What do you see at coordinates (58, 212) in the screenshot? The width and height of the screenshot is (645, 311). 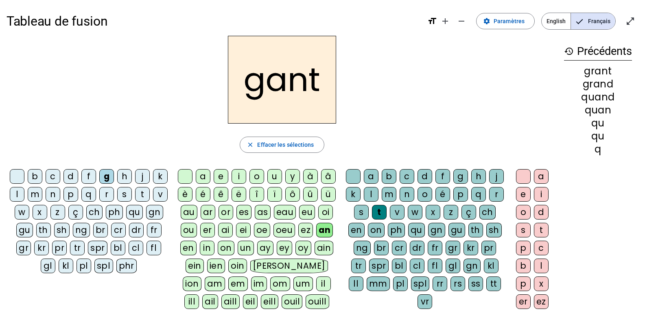 I see `div: z` at bounding box center [58, 212].